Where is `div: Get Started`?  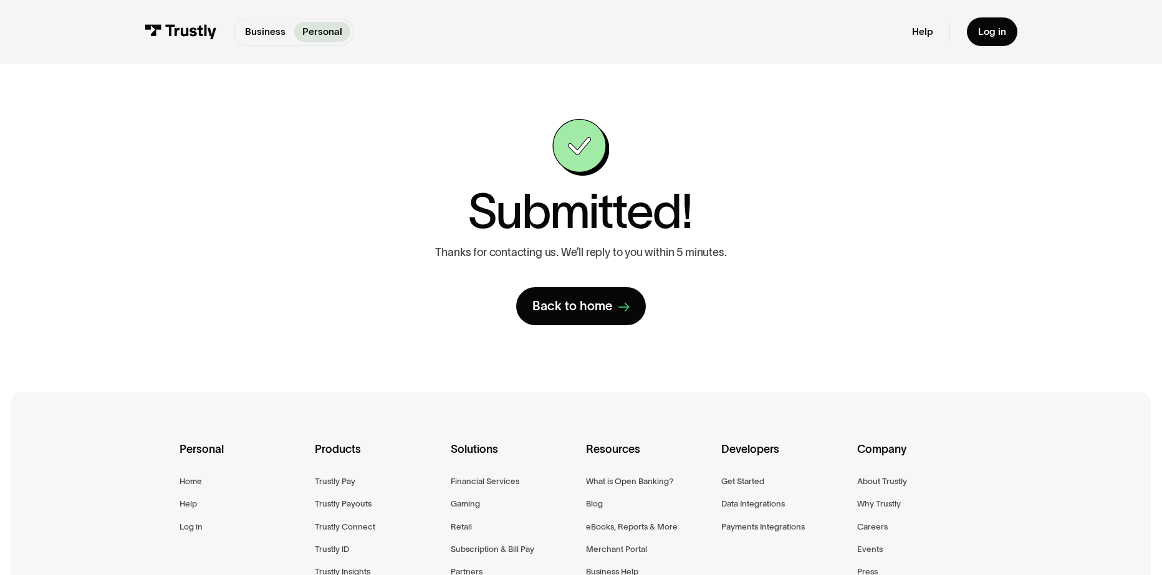
div: Get Started is located at coordinates (742, 482).